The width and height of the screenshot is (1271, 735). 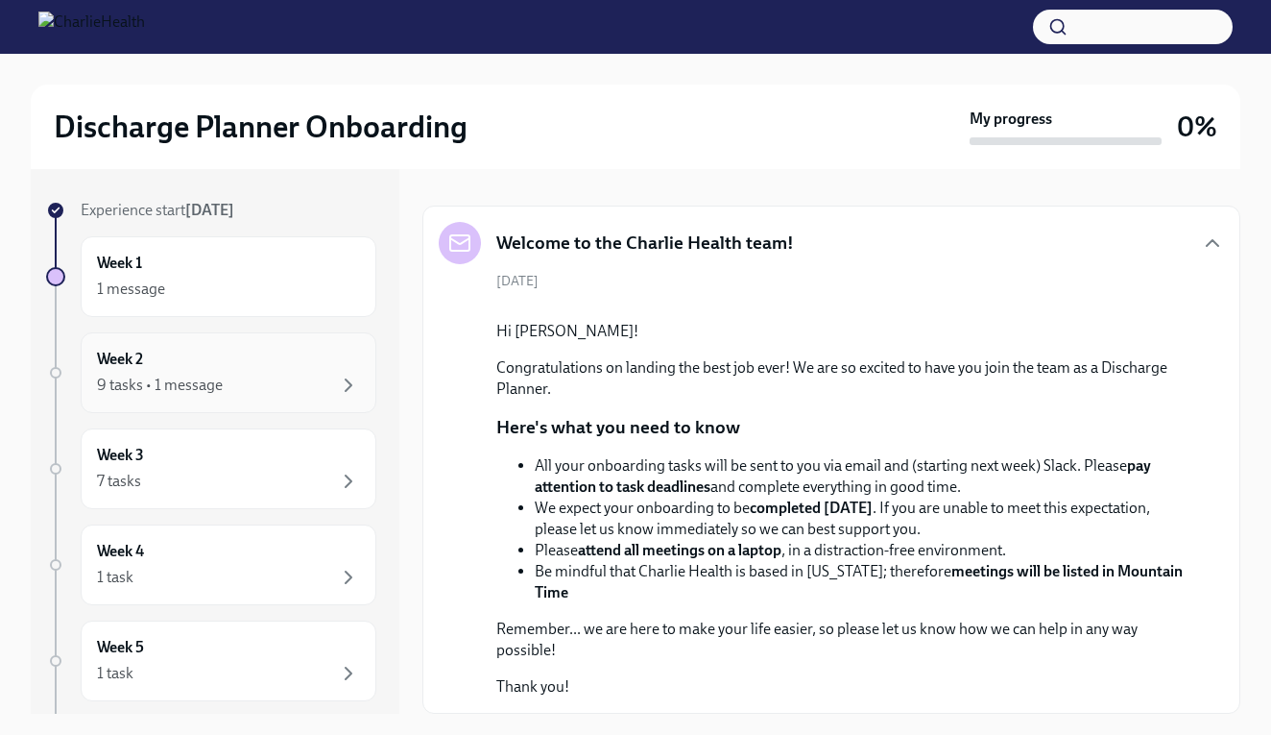 I want to click on strong: meetings will be listed in Mountain Time, so click(x=858, y=581).